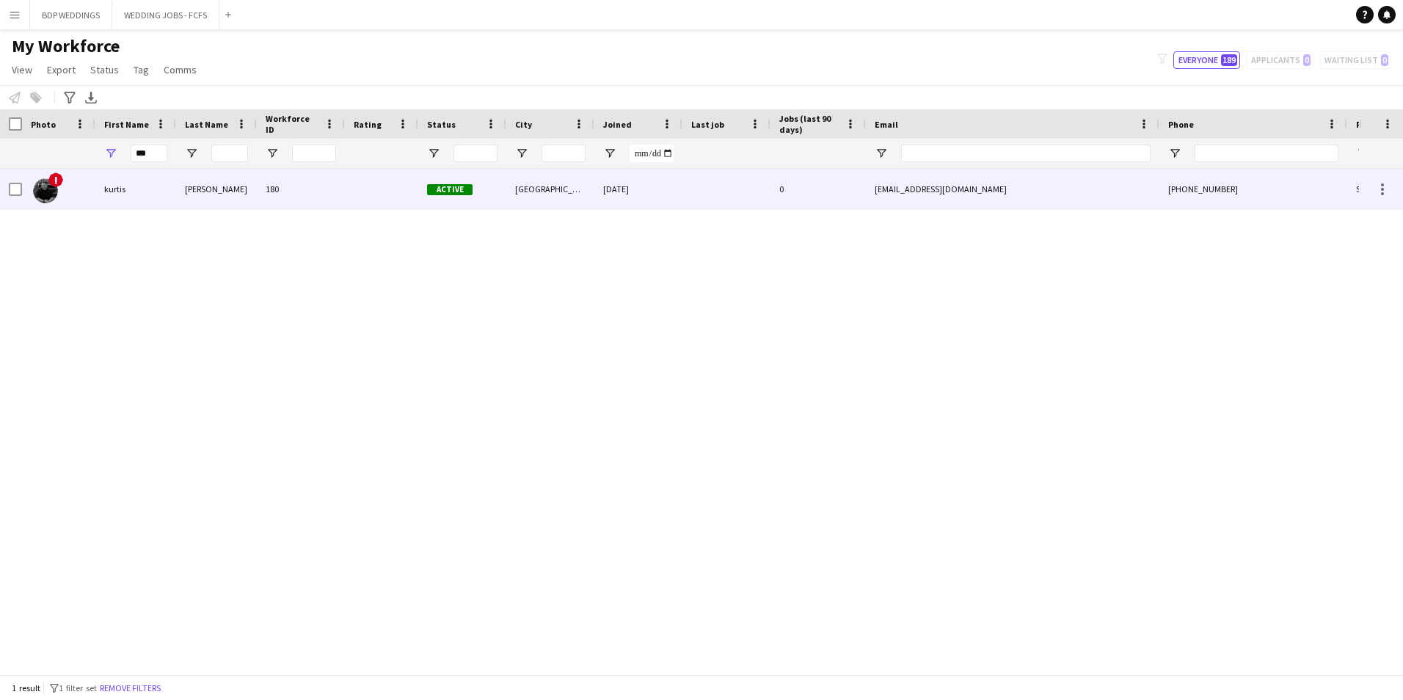 This screenshot has width=1403, height=700. Describe the element at coordinates (523, 124) in the screenshot. I see `span: City` at that location.